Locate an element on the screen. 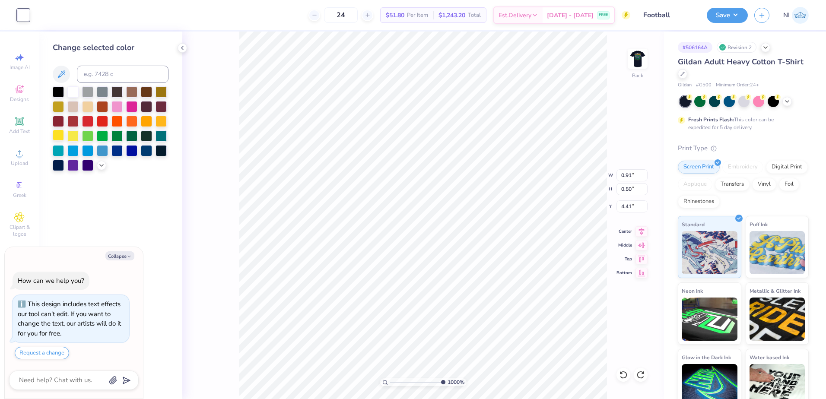  span: Metallic & Glitter Ink is located at coordinates (775, 291).